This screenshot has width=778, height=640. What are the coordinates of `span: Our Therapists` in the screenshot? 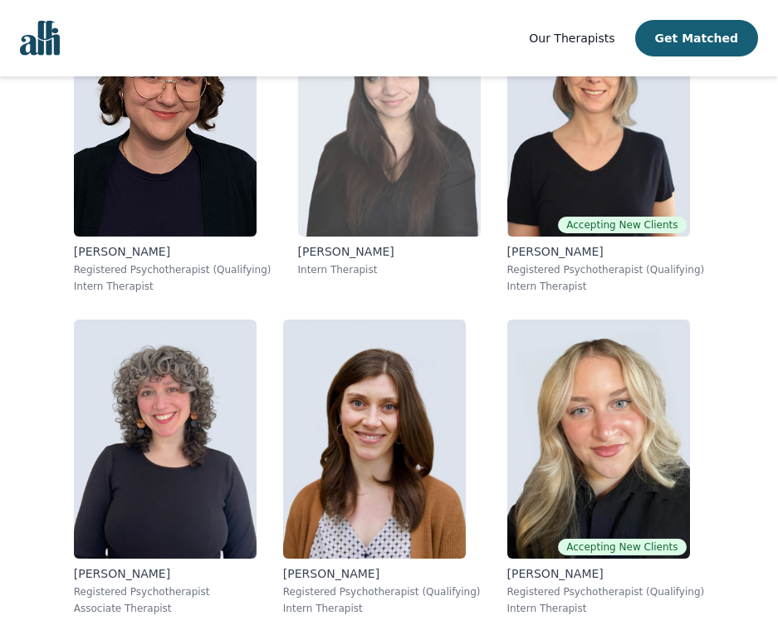 It's located at (571, 38).